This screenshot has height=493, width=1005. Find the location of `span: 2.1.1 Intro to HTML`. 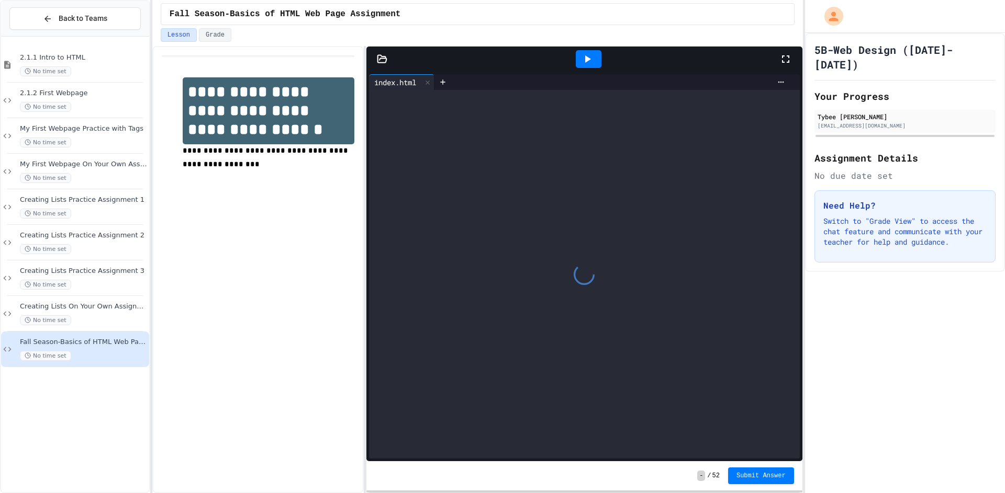

span: 2.1.1 Intro to HTML is located at coordinates (83, 58).